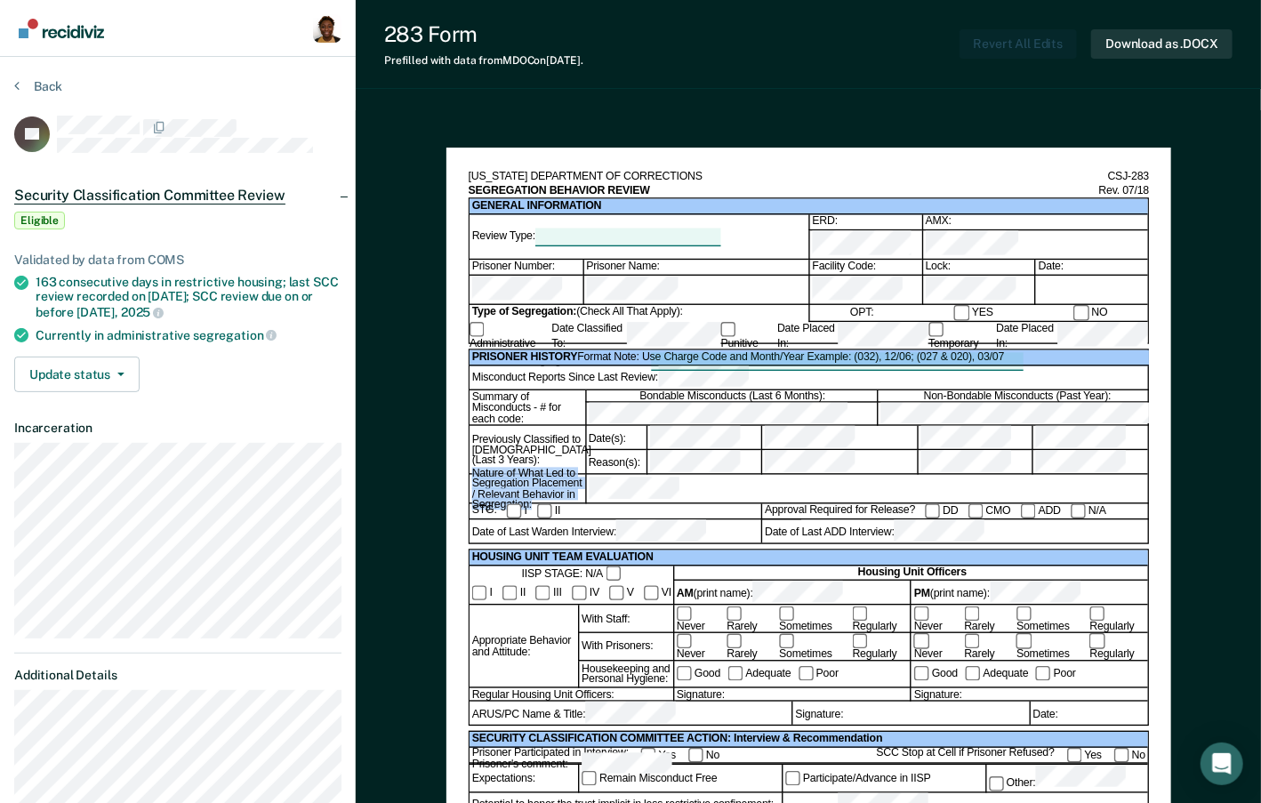  What do you see at coordinates (810, 206) in the screenshot?
I see `b: GENERAL INFORMATION` at bounding box center [810, 206].